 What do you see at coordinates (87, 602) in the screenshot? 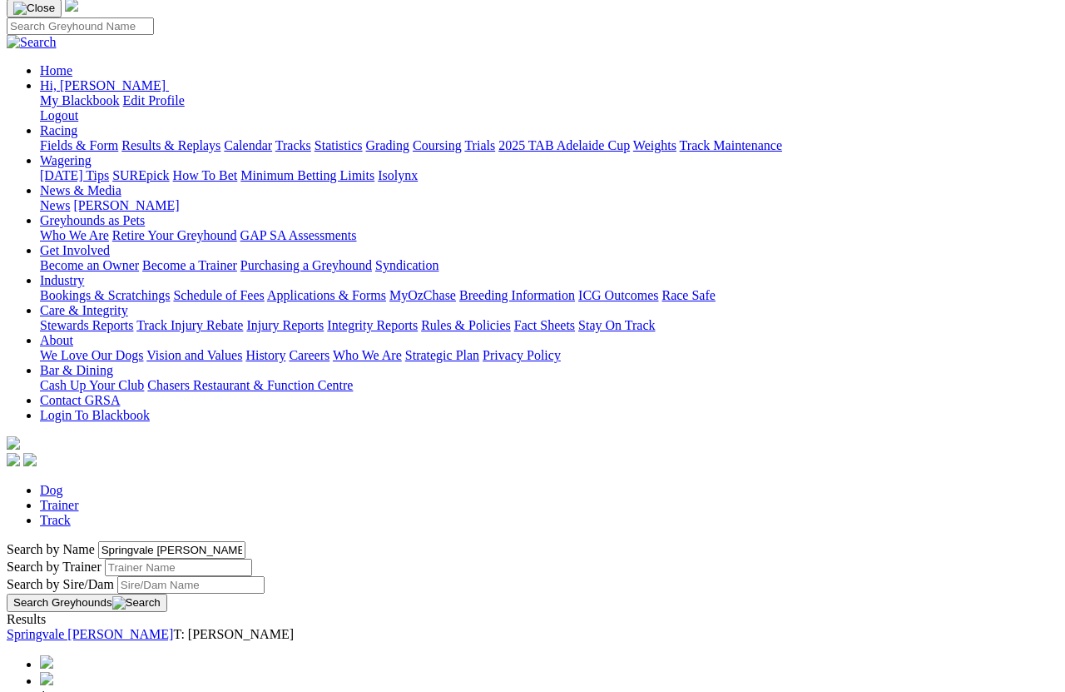
I see `button: Search Greyhounds` at bounding box center [87, 602].